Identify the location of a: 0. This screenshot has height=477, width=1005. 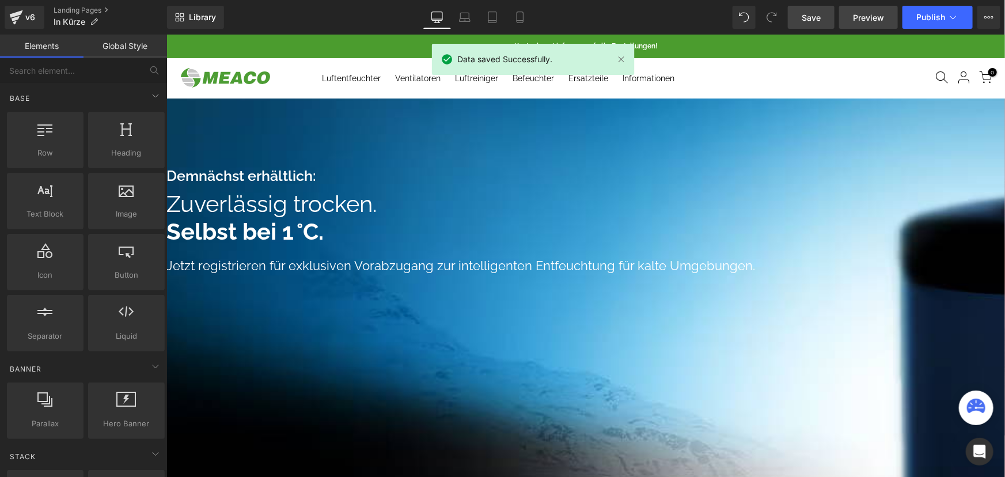
(819, 44).